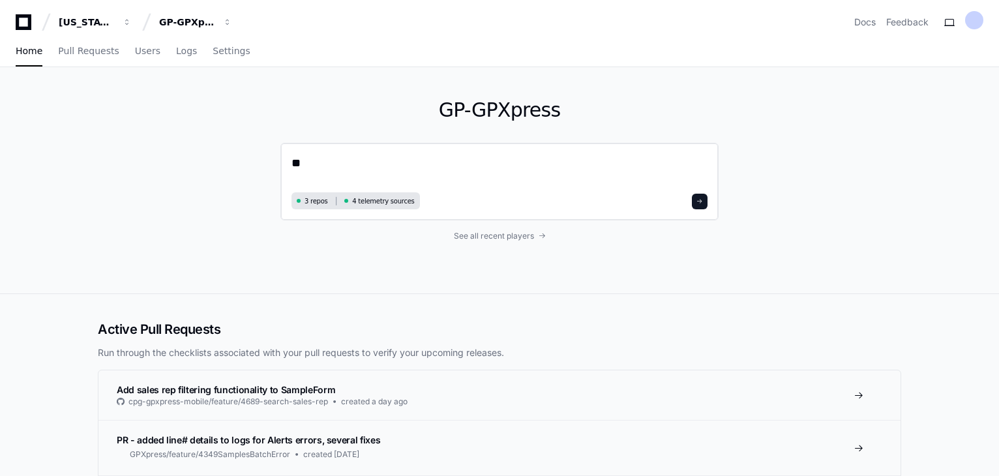  Describe the element at coordinates (907, 22) in the screenshot. I see `button: Feedback` at that location.